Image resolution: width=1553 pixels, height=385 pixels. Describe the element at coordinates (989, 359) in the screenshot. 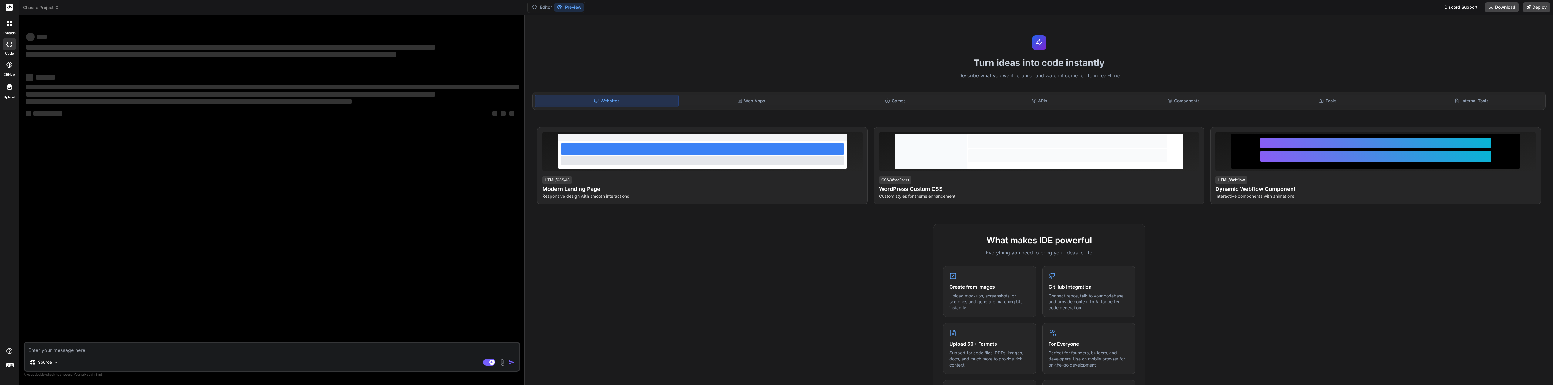

I see `p: Support for code files, PDFs, images, docs, and much more to provide rich context` at that location.